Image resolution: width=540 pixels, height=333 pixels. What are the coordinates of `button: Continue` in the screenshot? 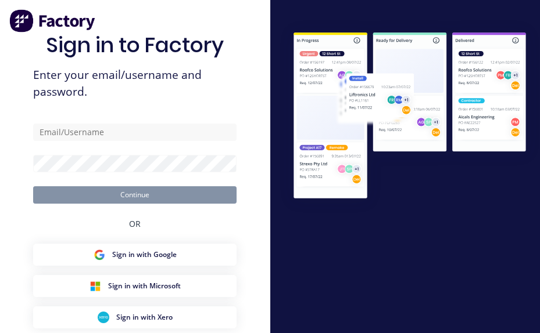 It's located at (135, 195).